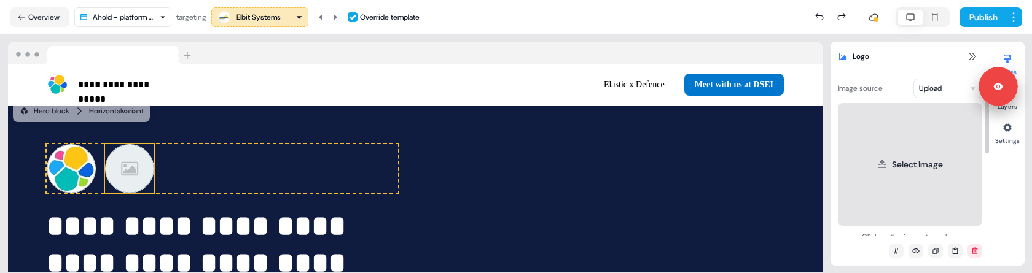 The width and height of the screenshot is (1032, 273). Describe the element at coordinates (634, 85) in the screenshot. I see `button: Elastic x Defence` at that location.